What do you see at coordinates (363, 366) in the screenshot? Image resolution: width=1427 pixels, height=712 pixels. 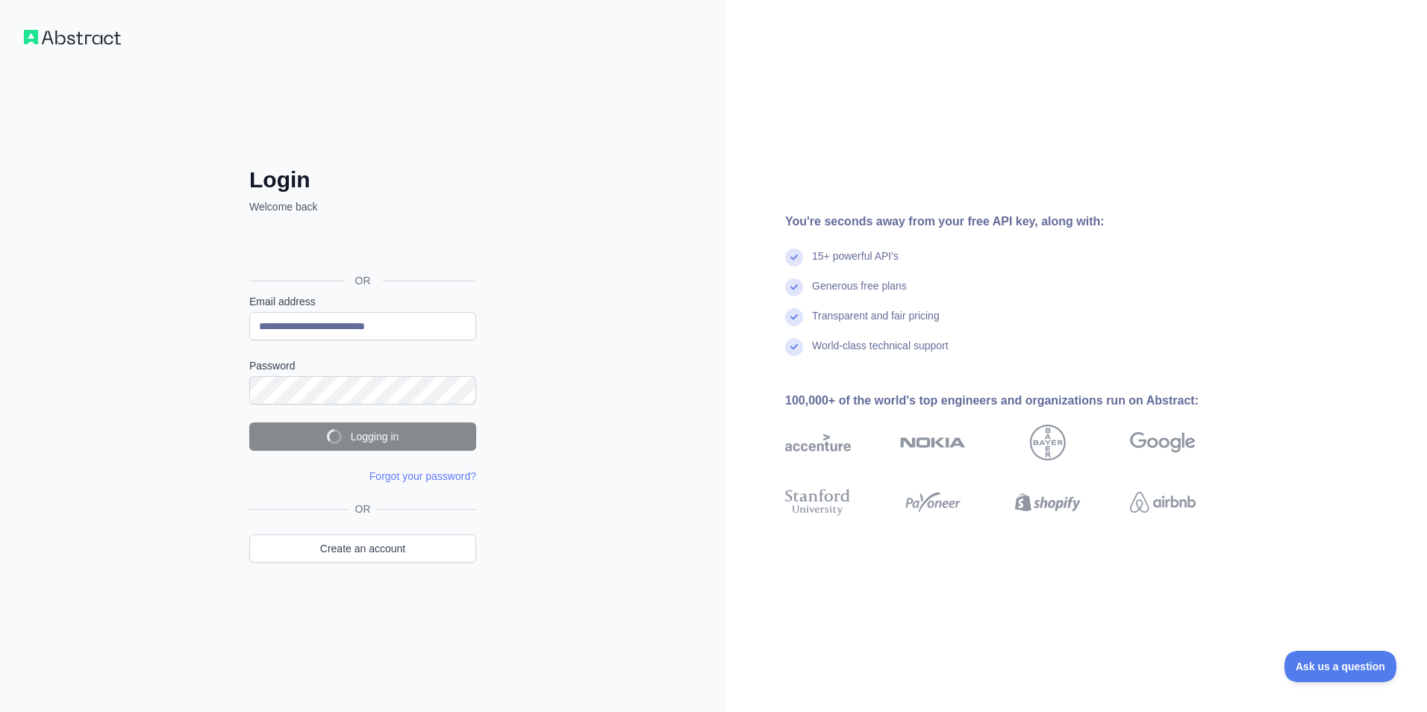 I see `label: Password` at bounding box center [363, 366].